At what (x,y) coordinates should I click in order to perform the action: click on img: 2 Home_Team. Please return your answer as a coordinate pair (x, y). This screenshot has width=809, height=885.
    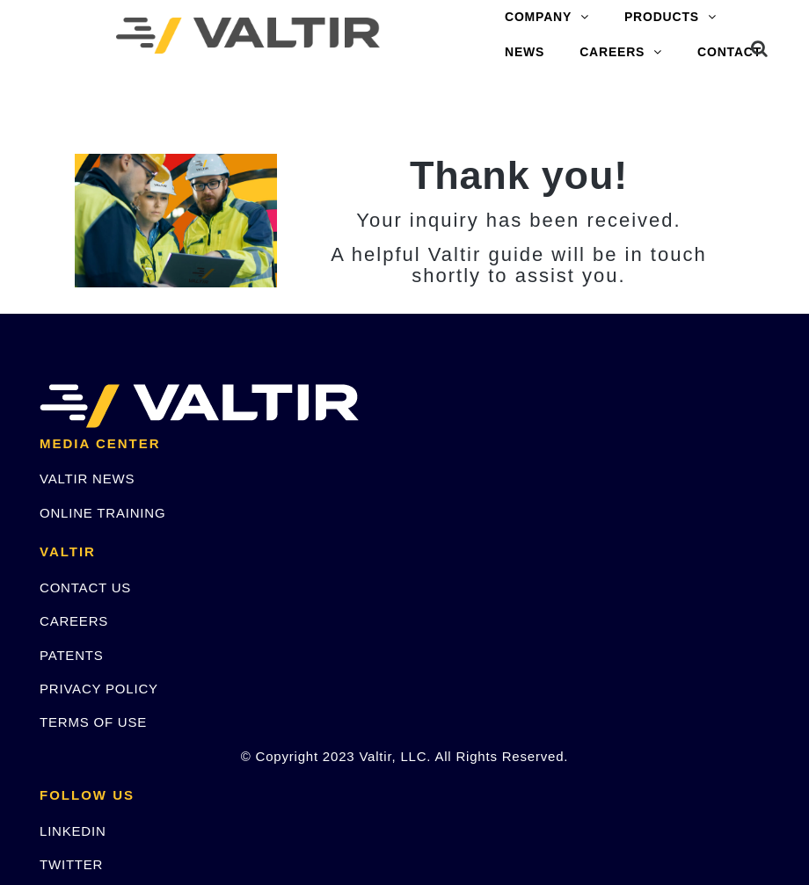
    Looking at the image, I should click on (176, 221).